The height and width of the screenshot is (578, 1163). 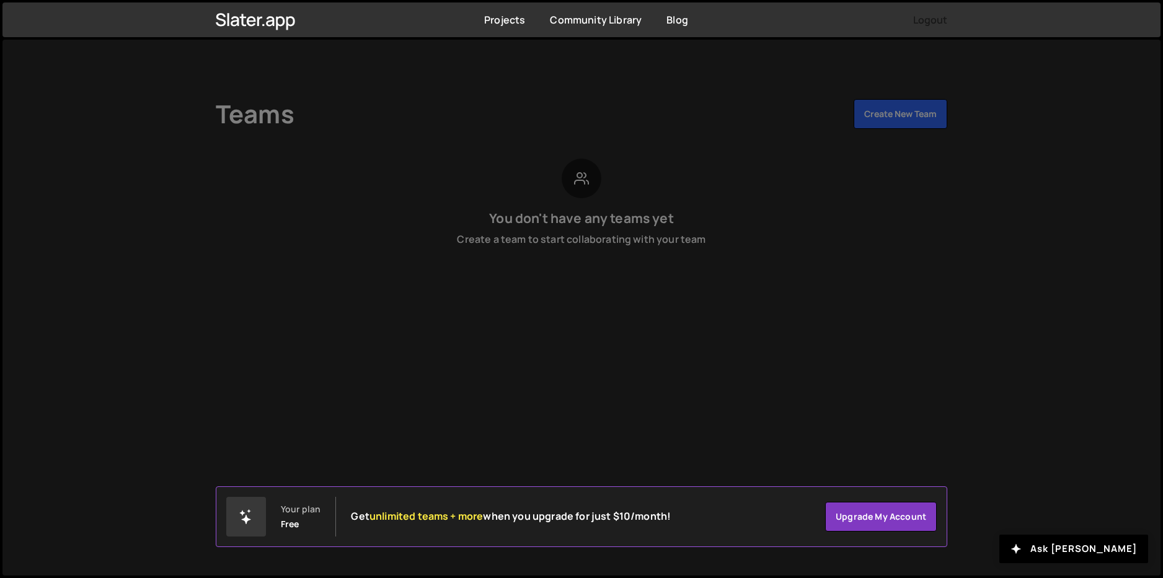 I want to click on a: Projects, so click(x=504, y=20).